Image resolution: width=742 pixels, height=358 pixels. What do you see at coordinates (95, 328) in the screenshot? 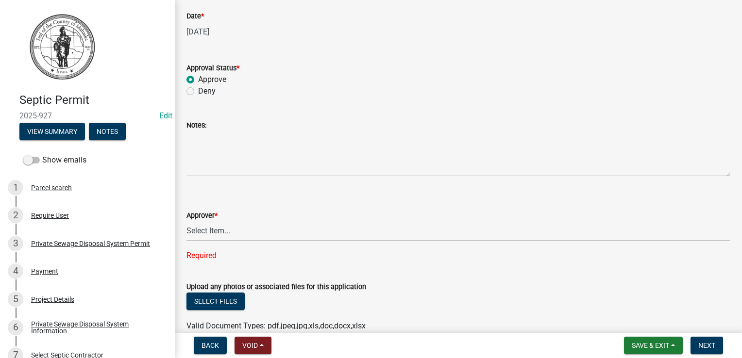
I see `div: Private Sewage Disposal System Information` at bounding box center [95, 328].